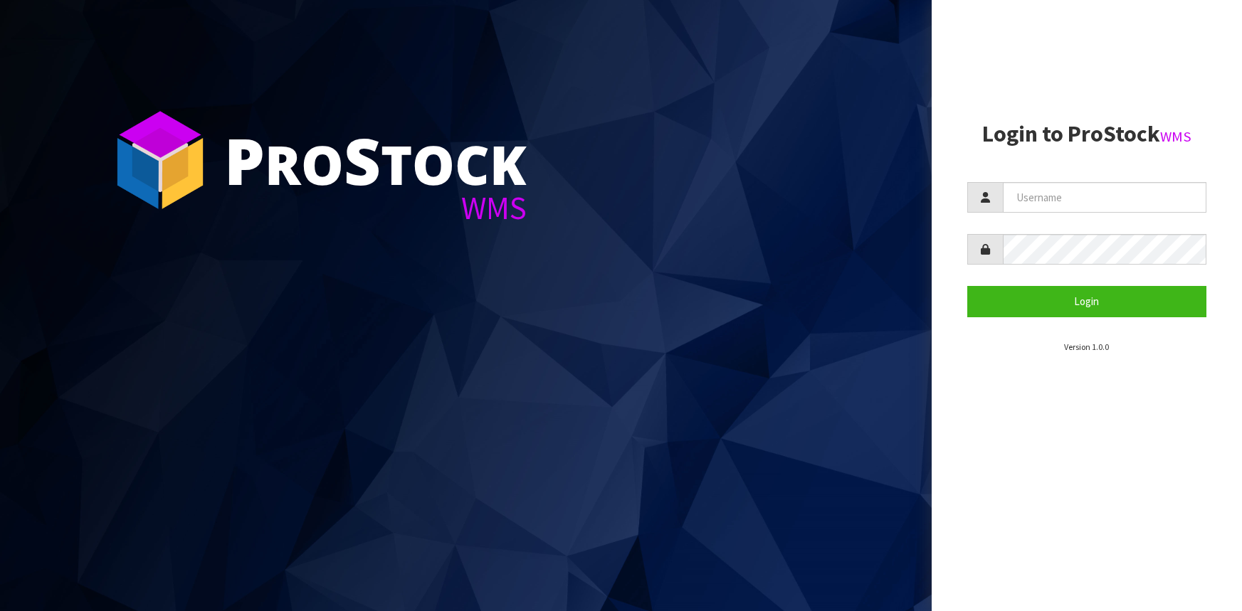  Describe the element at coordinates (375, 208) in the screenshot. I see `div: WMS` at that location.